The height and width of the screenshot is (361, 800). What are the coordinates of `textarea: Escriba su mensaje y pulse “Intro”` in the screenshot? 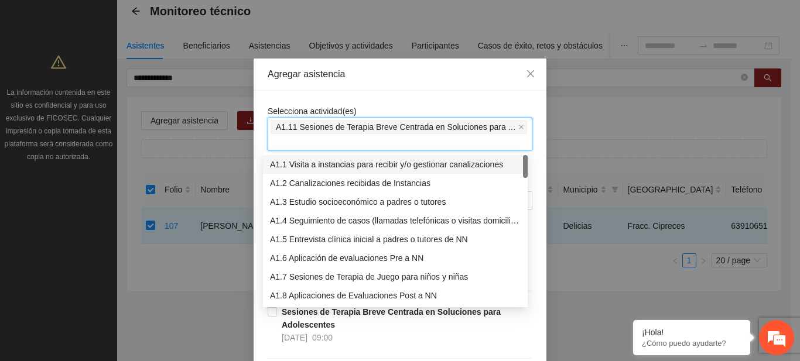 It's located at (114, 259).